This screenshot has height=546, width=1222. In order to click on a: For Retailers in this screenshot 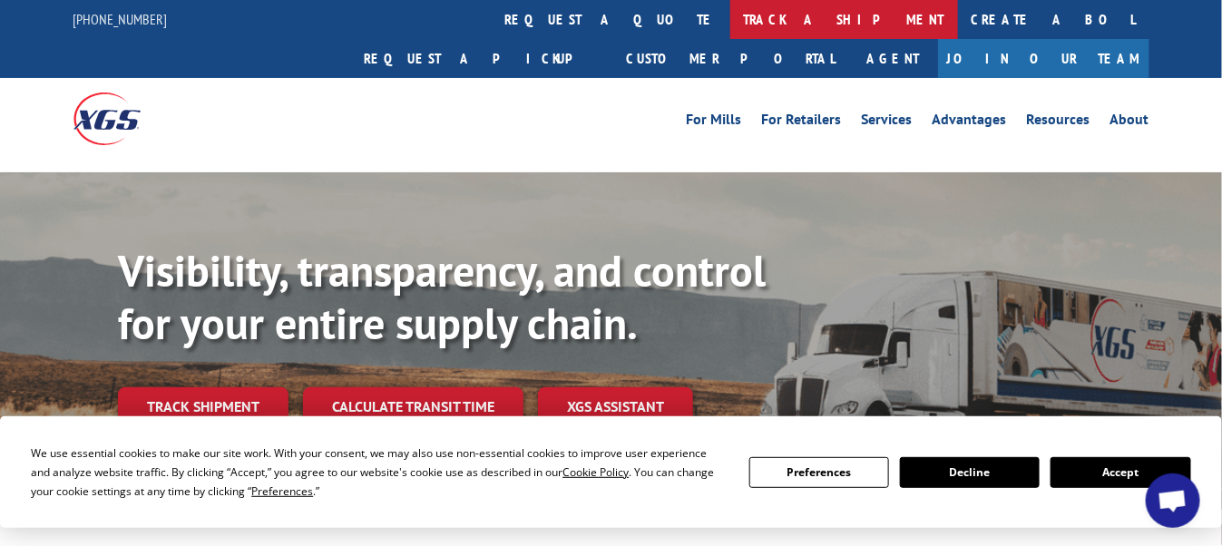, I will do `click(802, 122)`.